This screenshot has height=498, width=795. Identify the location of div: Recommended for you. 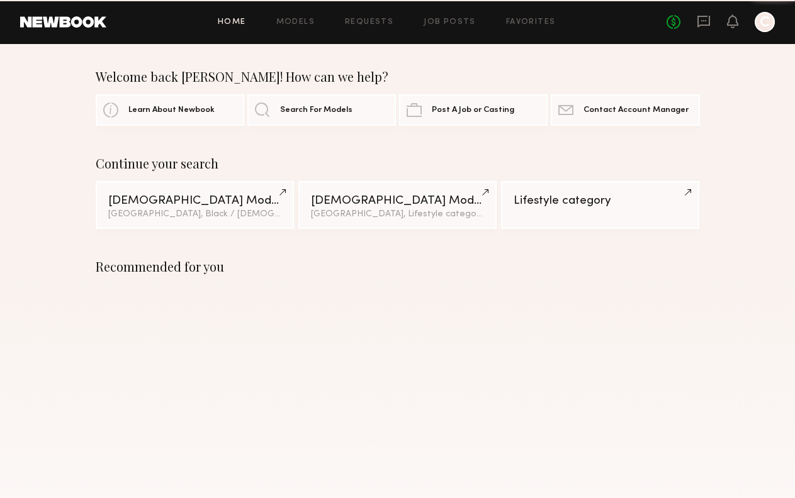
(398, 267).